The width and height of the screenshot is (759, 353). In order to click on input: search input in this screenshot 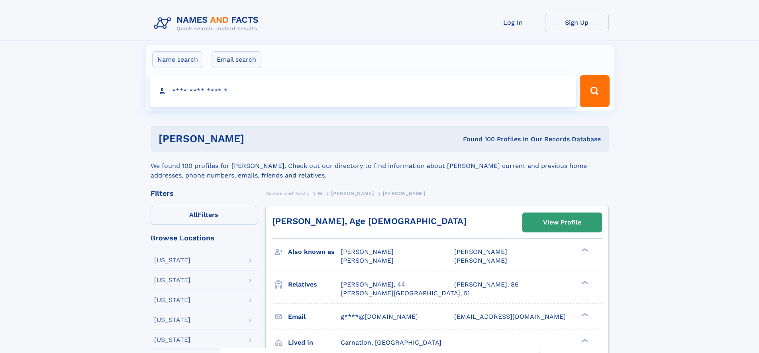, I will do `click(363, 91)`.